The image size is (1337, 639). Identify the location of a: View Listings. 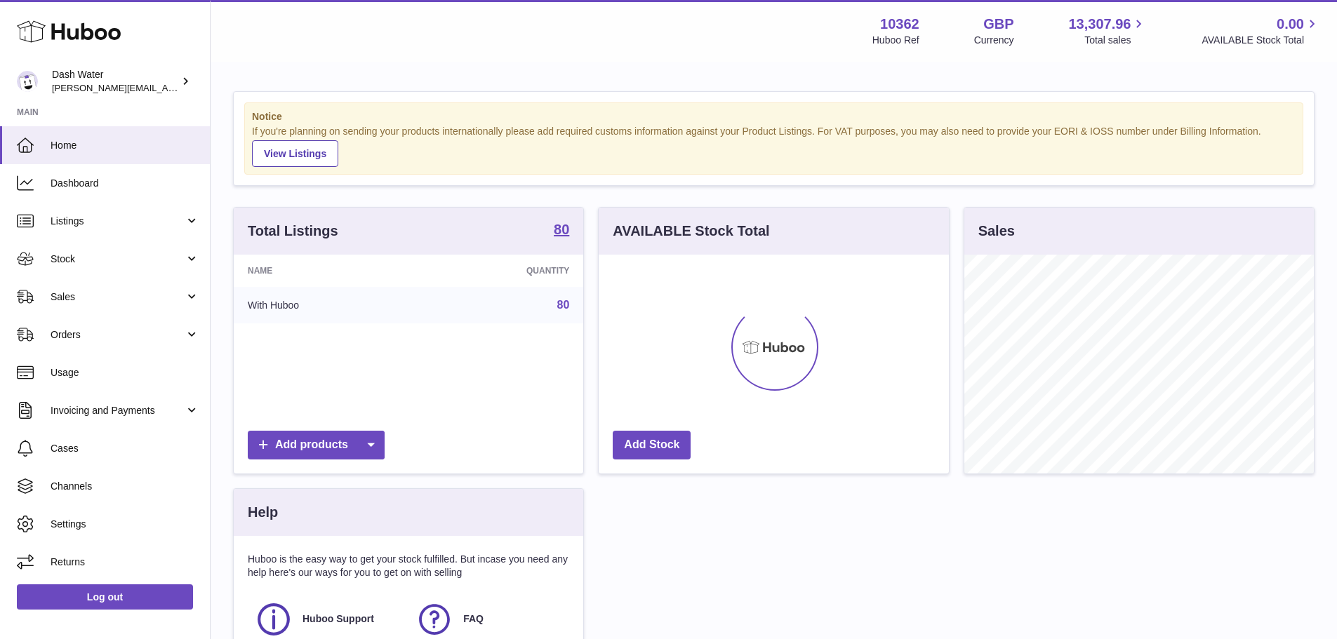
(295, 154).